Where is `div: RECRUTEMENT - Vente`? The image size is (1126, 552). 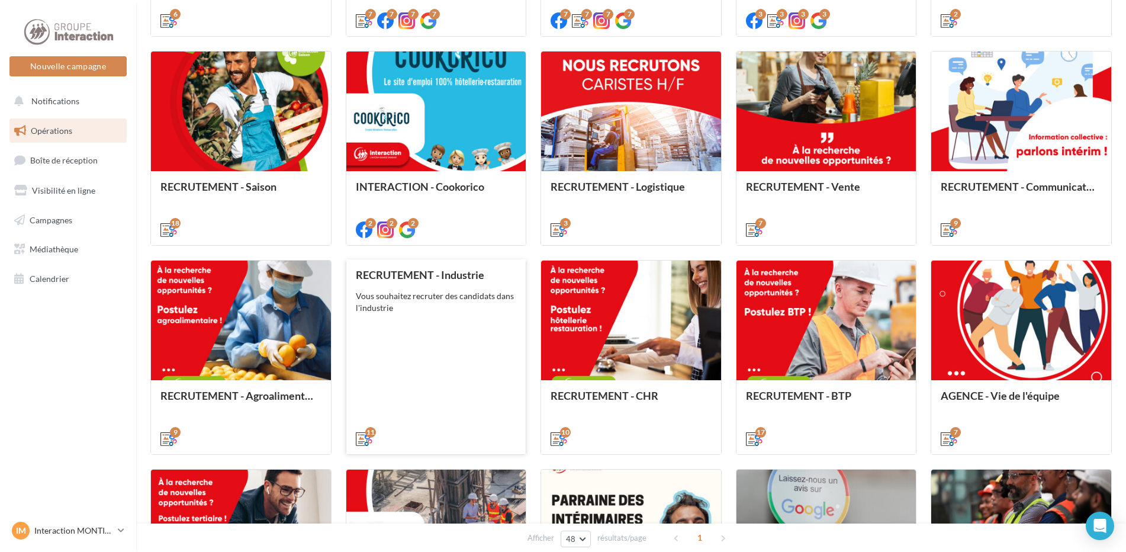 div: RECRUTEMENT - Vente is located at coordinates (827, 192).